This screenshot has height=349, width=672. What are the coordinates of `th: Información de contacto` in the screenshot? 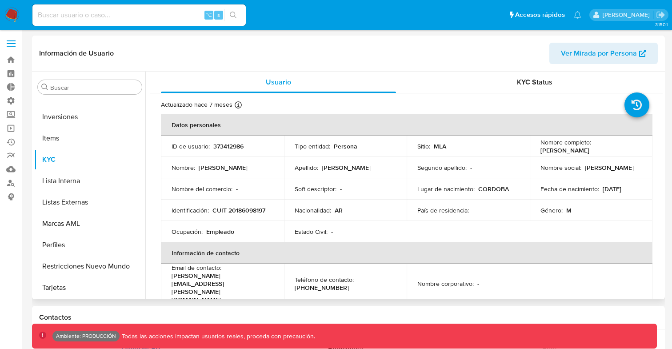 It's located at (407, 253).